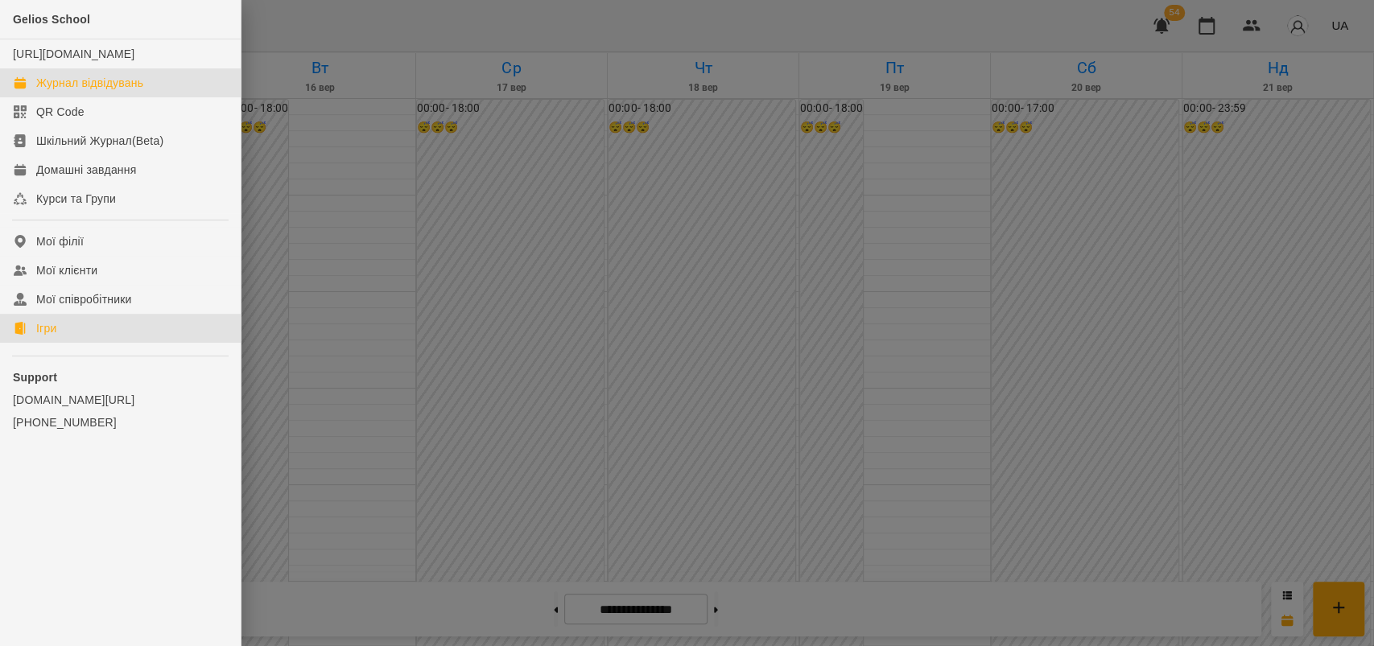  What do you see at coordinates (89, 83) in the screenshot?
I see `div: Журнал відвідувань` at bounding box center [89, 83].